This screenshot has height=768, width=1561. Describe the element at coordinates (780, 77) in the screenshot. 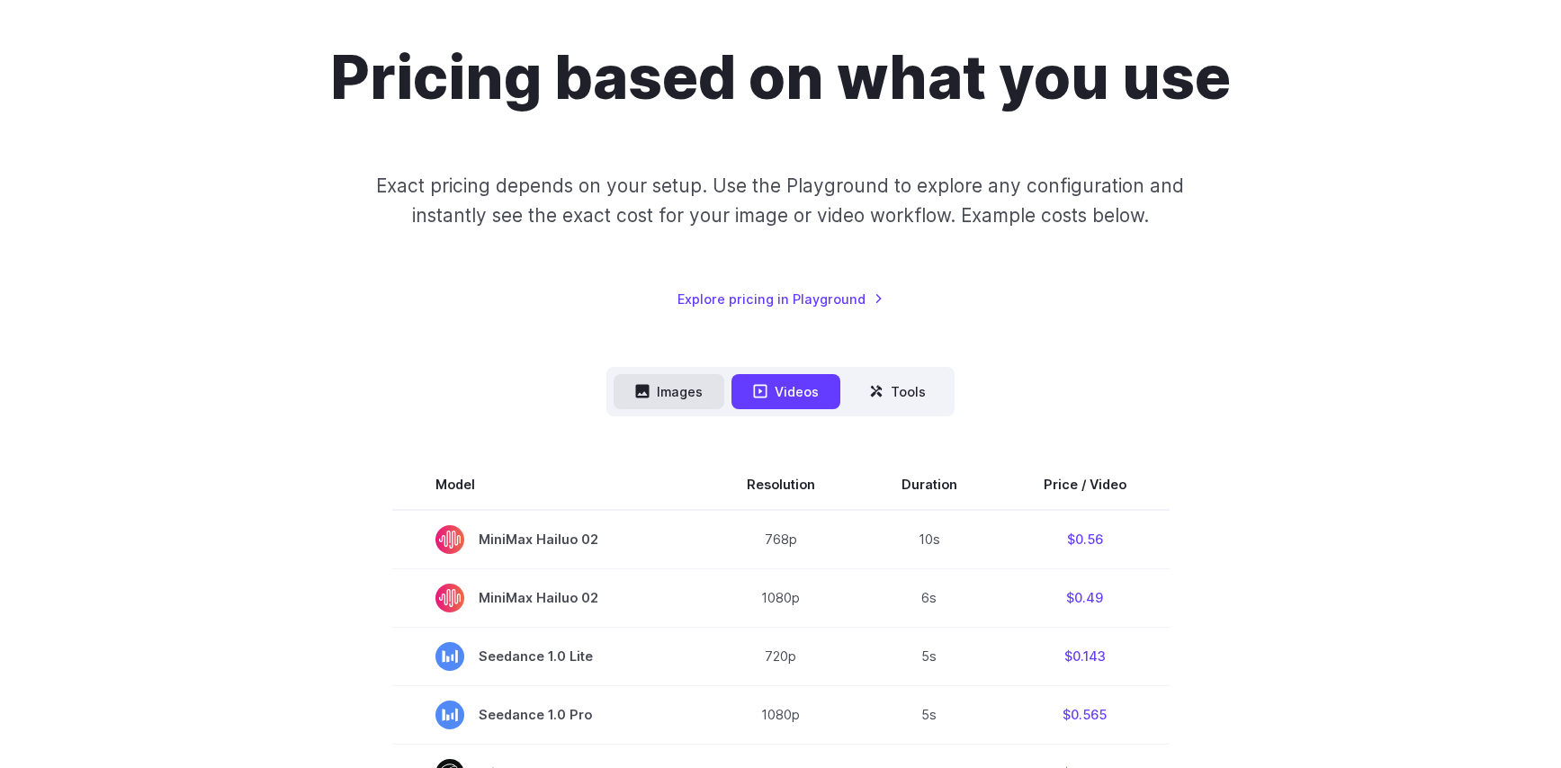

I see `h1: Pricing based on what you use` at that location.